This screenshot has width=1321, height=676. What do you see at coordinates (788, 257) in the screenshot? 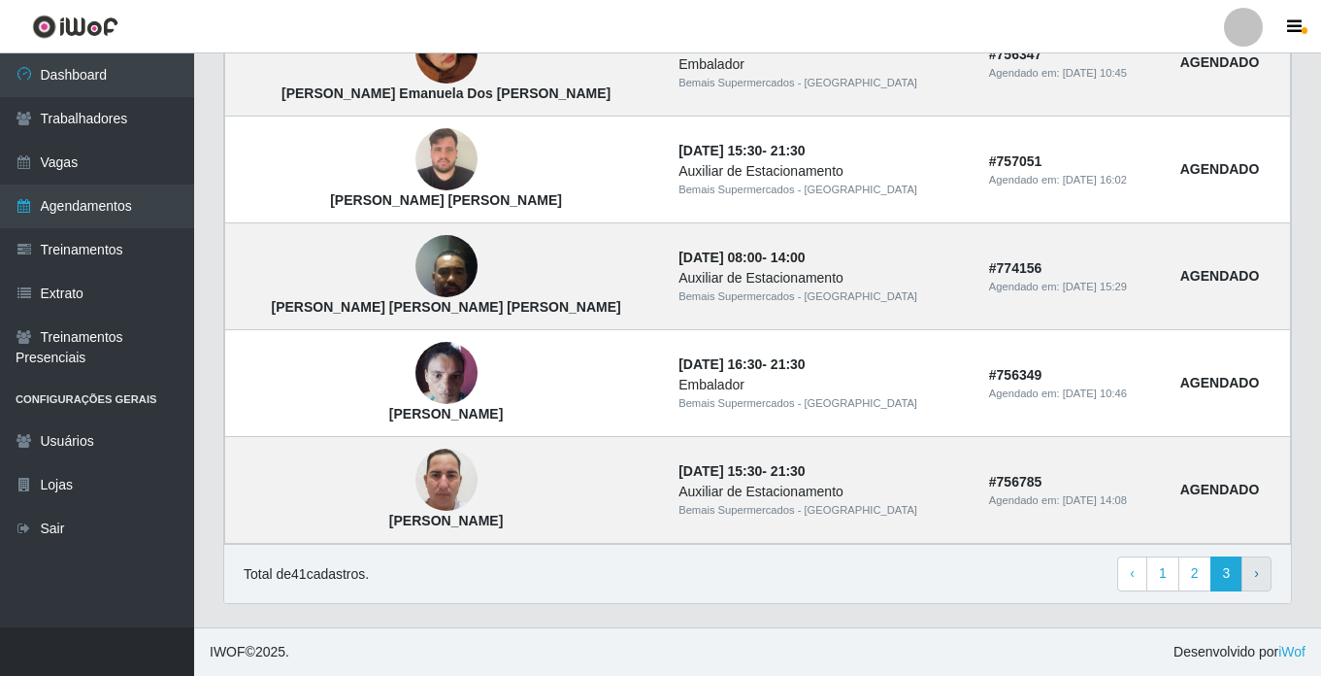
I see `time: 14:00` at bounding box center [788, 257].